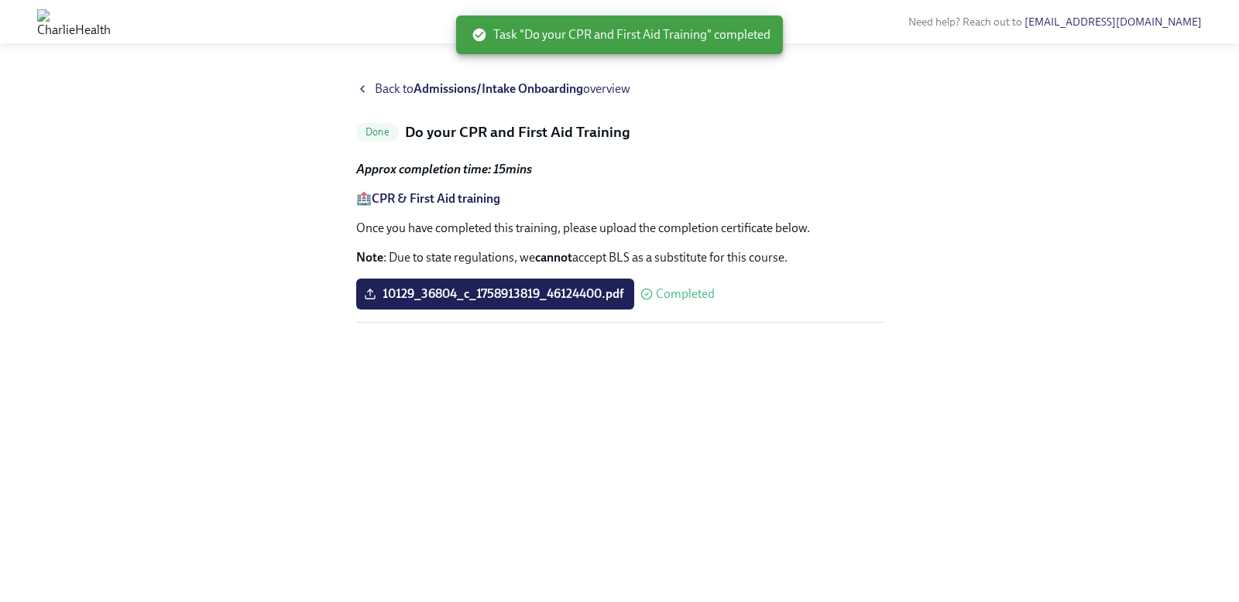 The width and height of the screenshot is (1239, 602). Describe the element at coordinates (377, 132) in the screenshot. I see `span: Done` at that location.